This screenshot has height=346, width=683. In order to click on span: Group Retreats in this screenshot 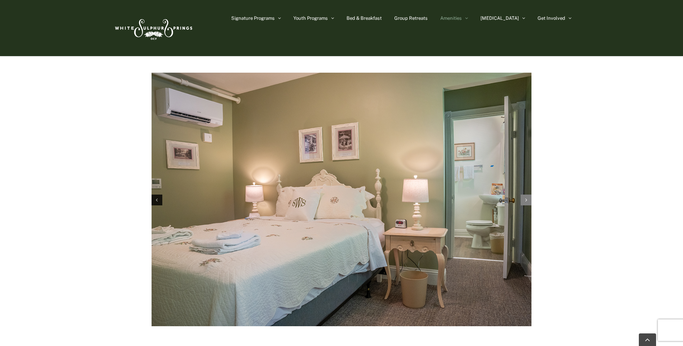, I will do `click(411, 18)`.